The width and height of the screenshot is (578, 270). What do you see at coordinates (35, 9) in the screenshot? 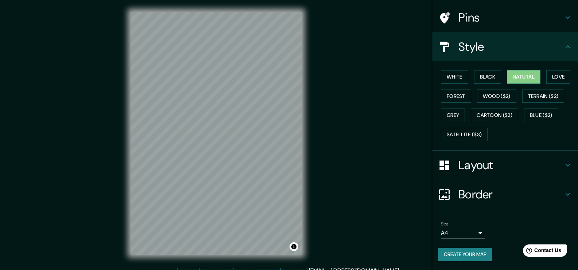
I see `span: Contact Us` at bounding box center [35, 9].